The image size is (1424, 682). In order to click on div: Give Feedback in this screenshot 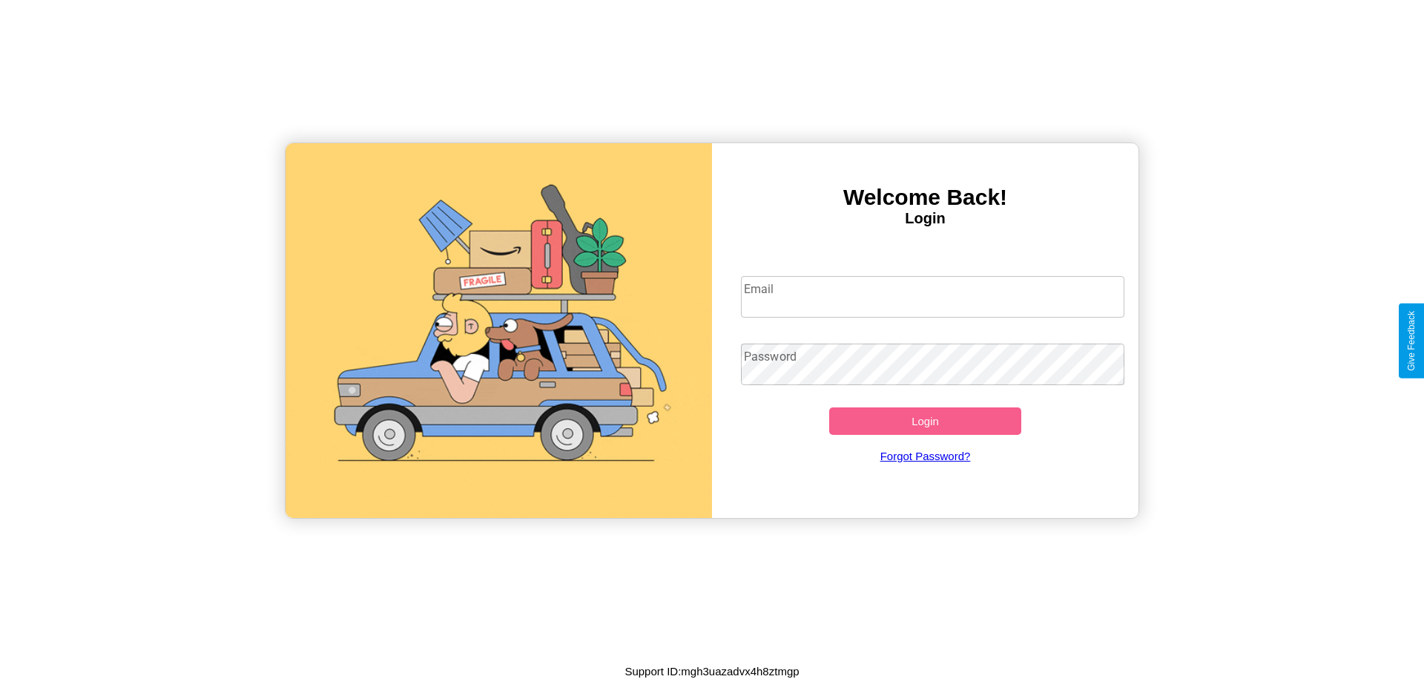, I will do `click(1412, 340)`.